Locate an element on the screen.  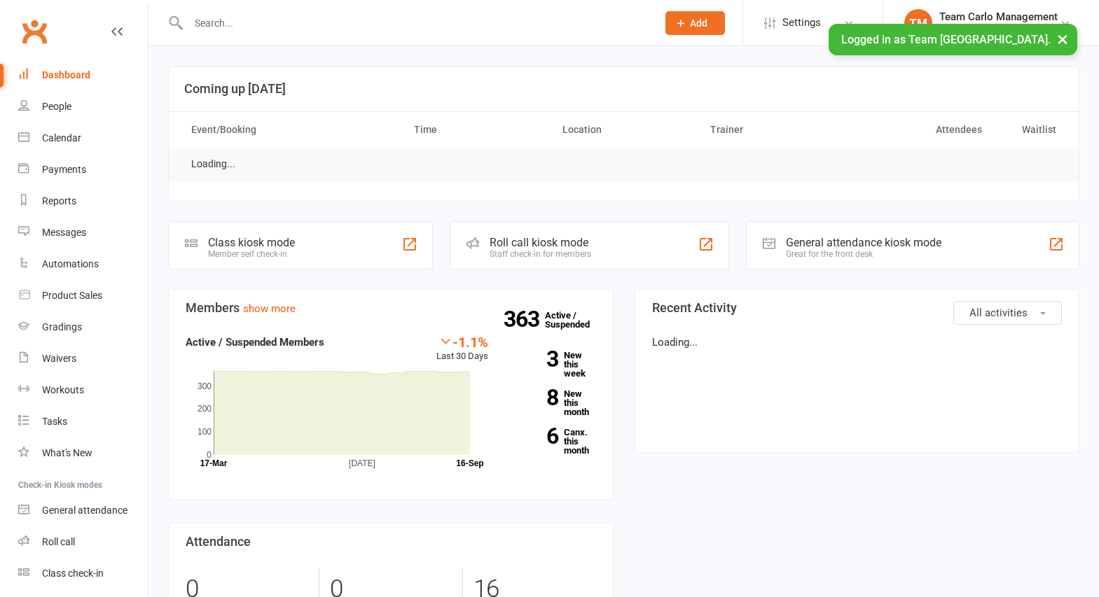
th: Trainer is located at coordinates (772, 130).